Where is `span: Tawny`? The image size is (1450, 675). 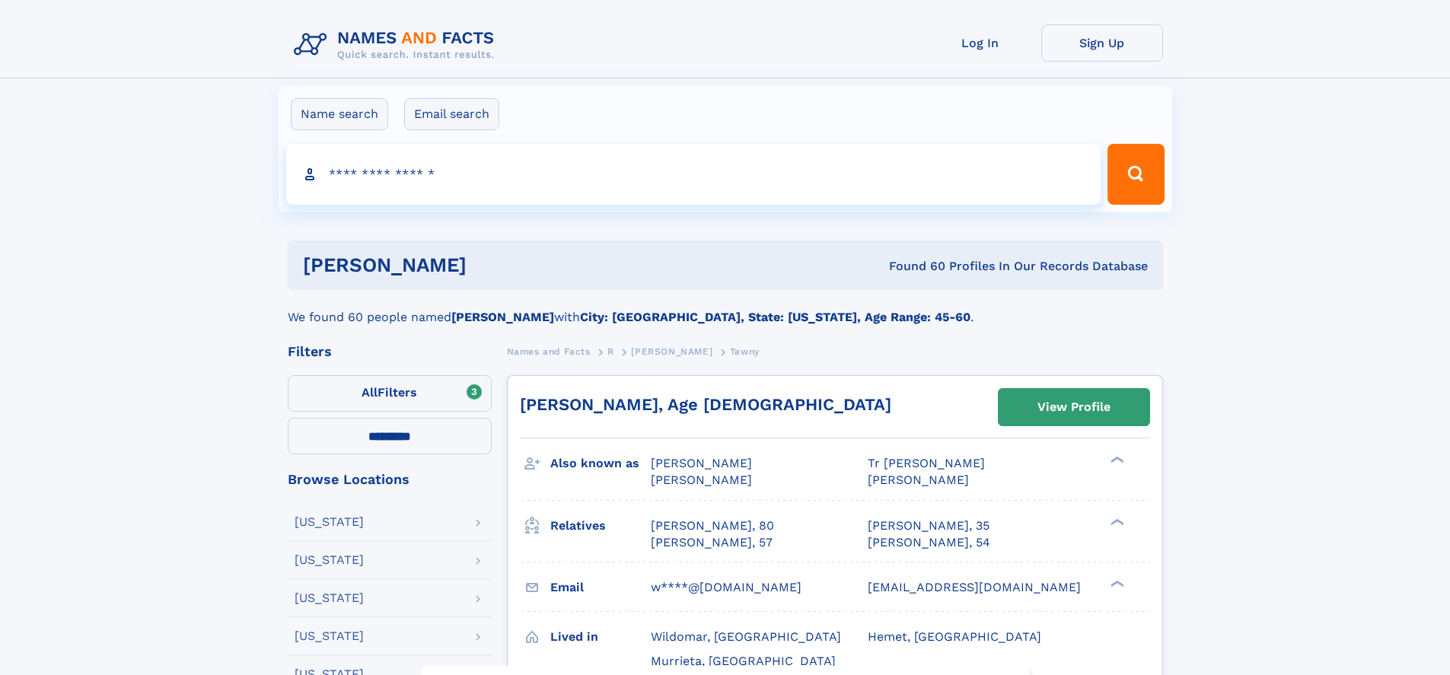 span: Tawny is located at coordinates (745, 352).